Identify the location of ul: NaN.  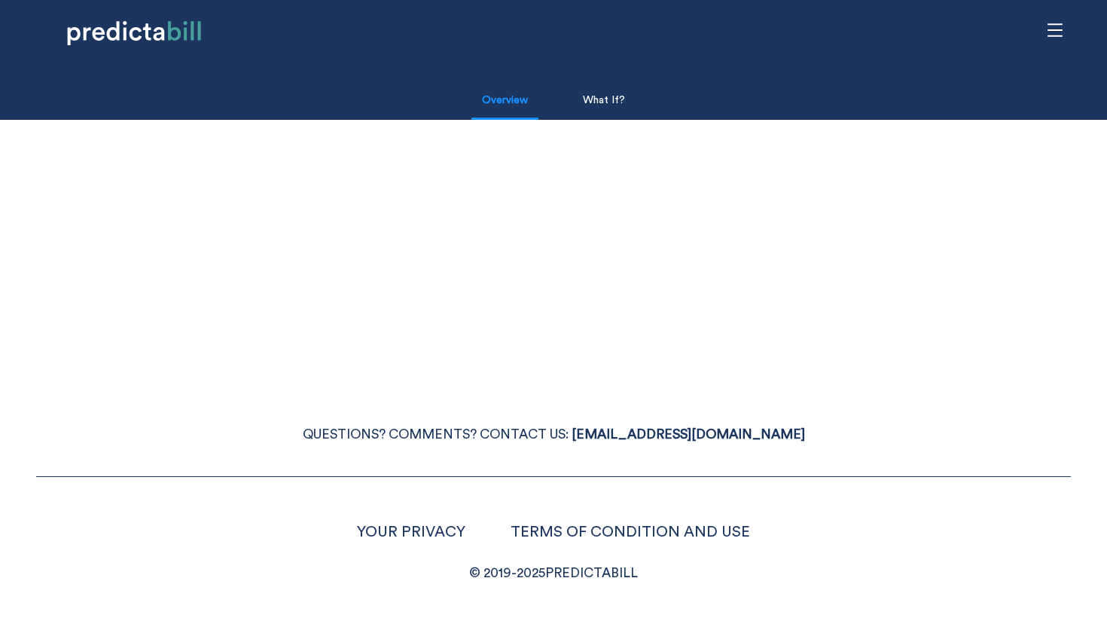
(554, 102).